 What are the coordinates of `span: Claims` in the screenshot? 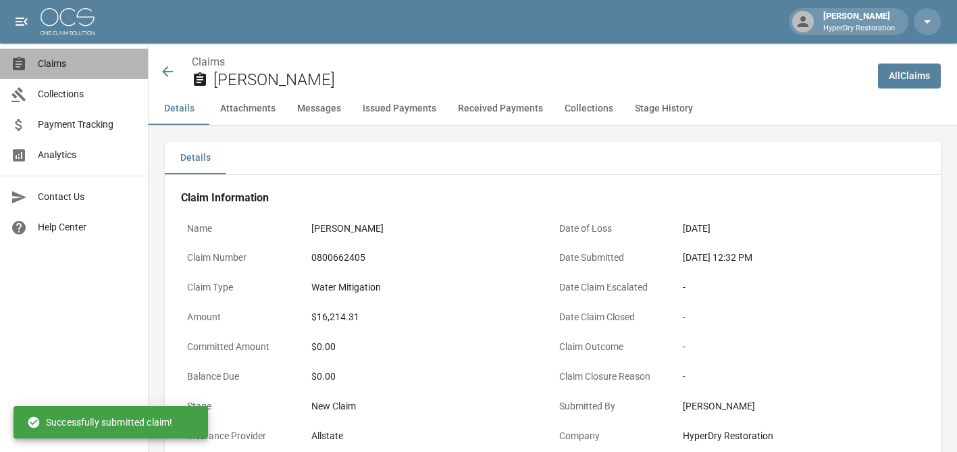 It's located at (87, 63).